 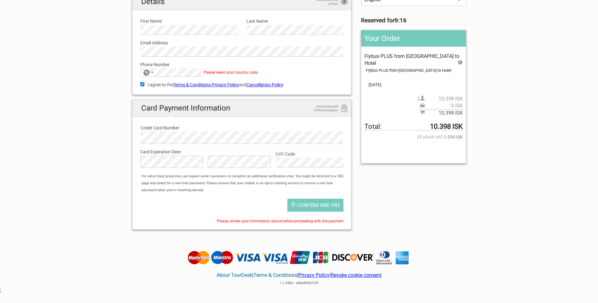 I want to click on i: 256bit encryption, so click(x=344, y=109).